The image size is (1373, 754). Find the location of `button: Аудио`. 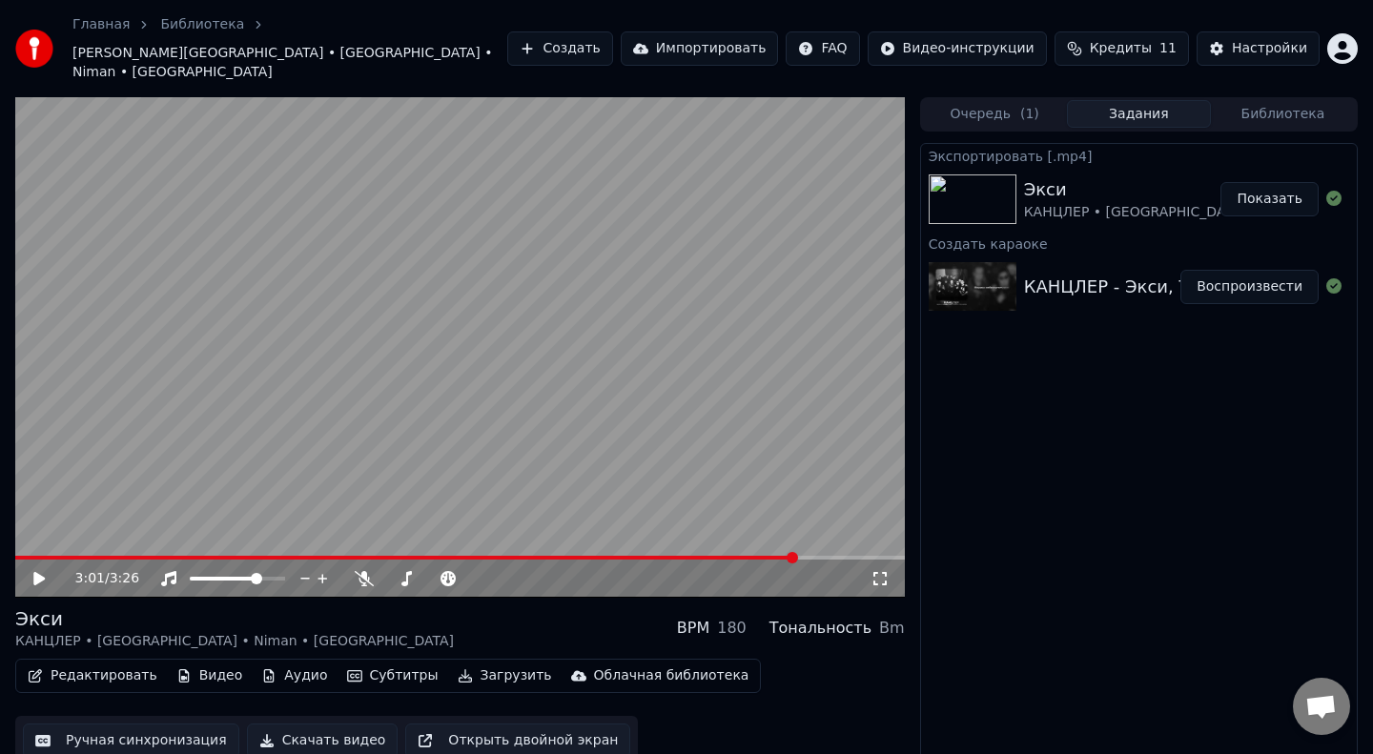

button: Аудио is located at coordinates (294, 676).